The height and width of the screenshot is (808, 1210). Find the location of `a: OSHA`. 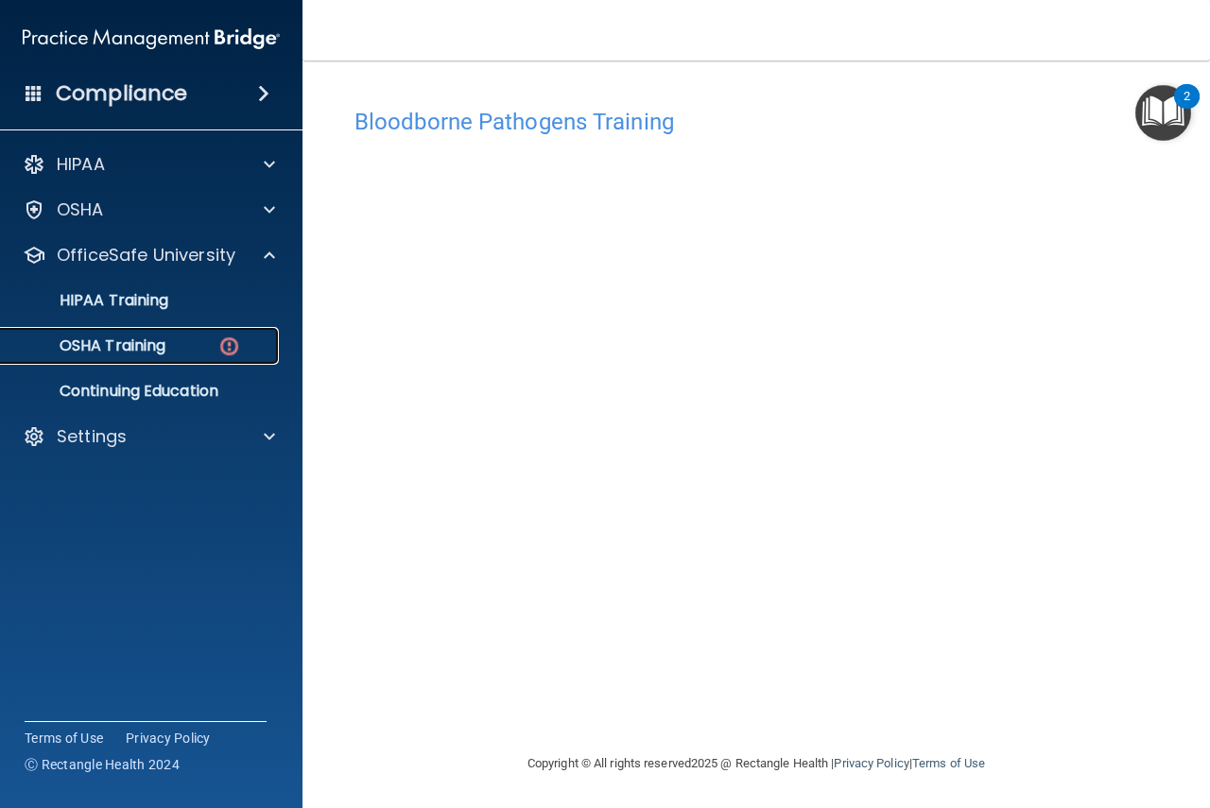

a: OSHA is located at coordinates (148, 210).